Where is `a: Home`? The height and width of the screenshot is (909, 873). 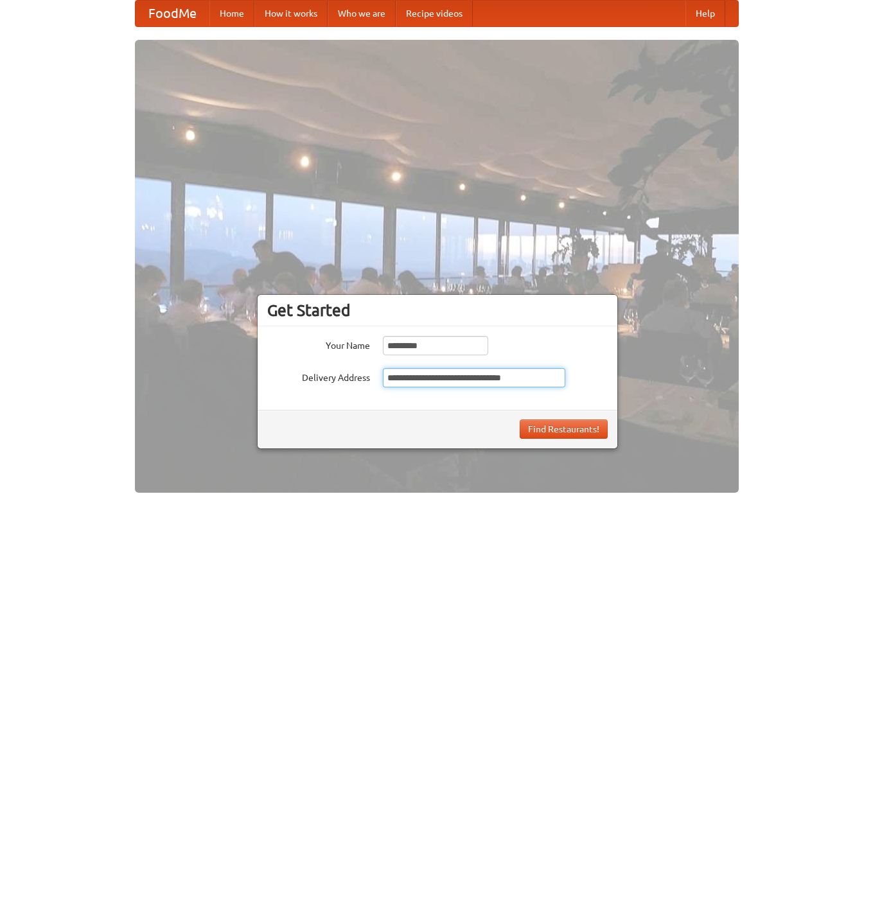 a: Home is located at coordinates (232, 13).